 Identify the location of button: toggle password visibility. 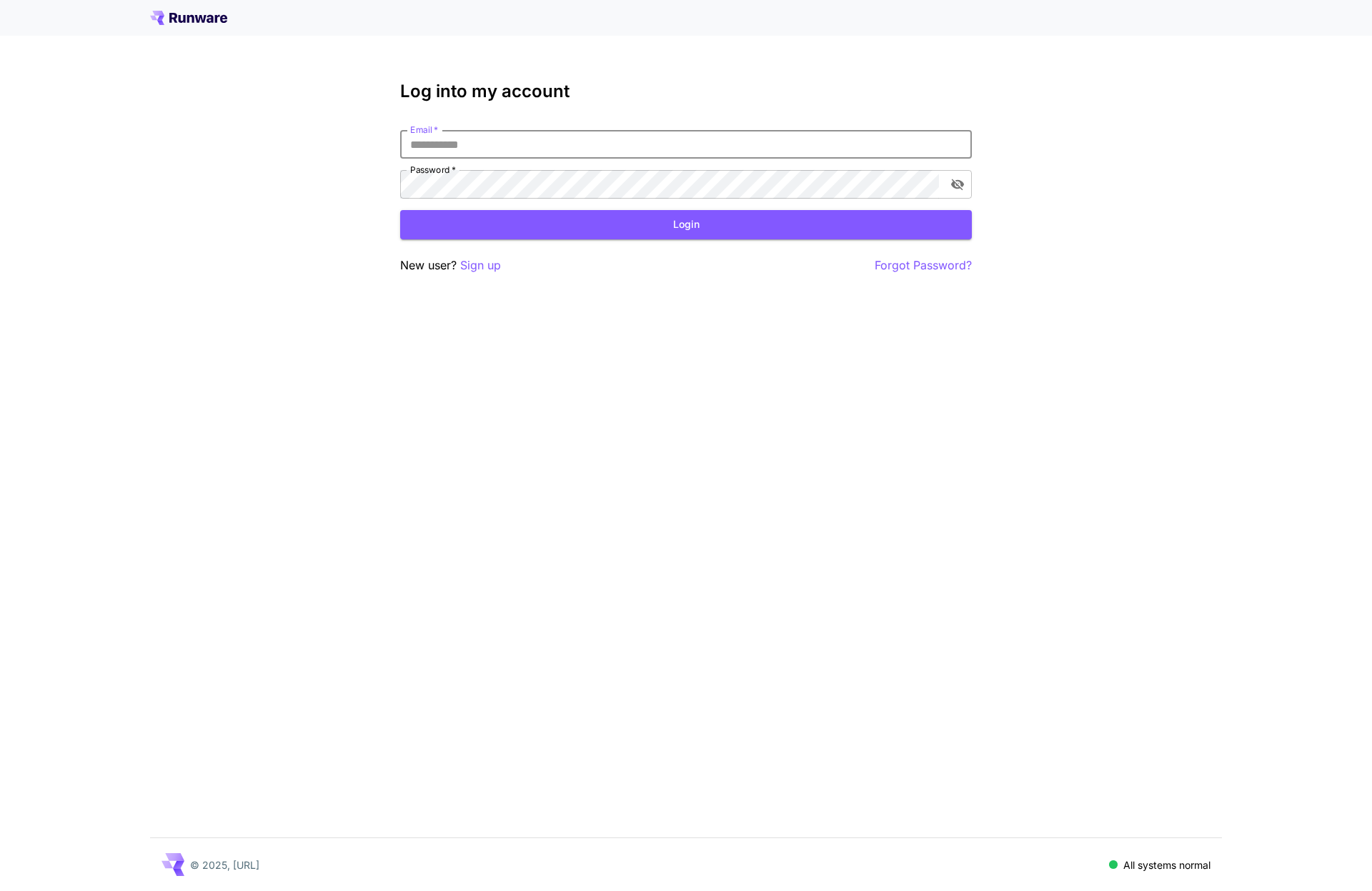
(958, 185).